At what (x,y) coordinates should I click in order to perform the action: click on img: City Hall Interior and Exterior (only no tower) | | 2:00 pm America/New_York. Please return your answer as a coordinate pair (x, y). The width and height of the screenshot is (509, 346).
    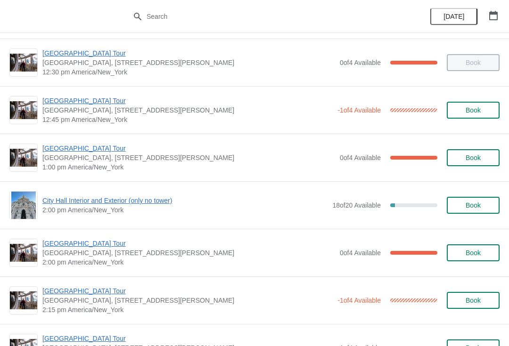
    Looking at the image, I should click on (24, 205).